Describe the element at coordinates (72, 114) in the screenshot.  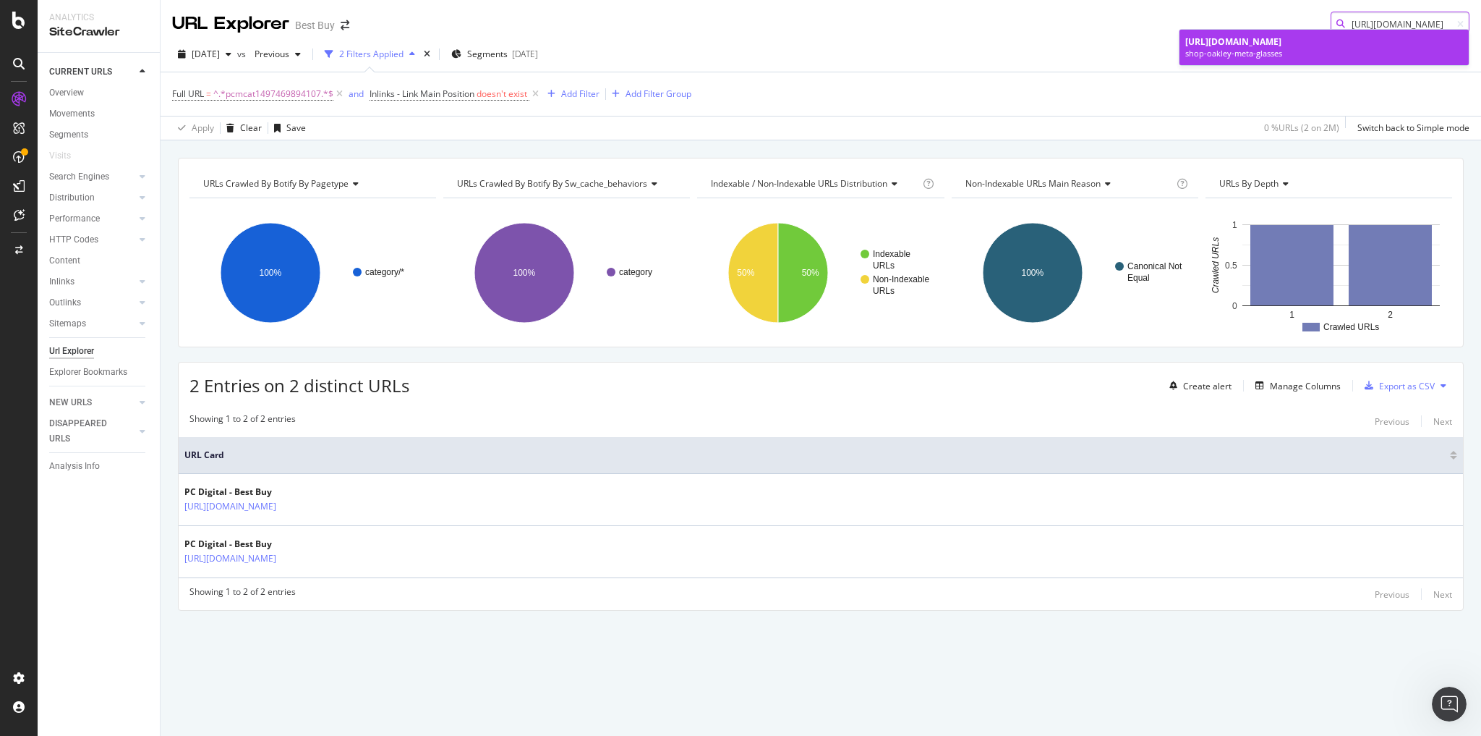
I see `div: Movements` at that location.